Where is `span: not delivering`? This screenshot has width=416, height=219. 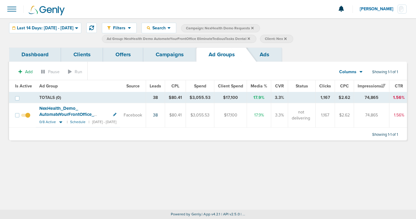
span: not delivering is located at coordinates (301, 115).